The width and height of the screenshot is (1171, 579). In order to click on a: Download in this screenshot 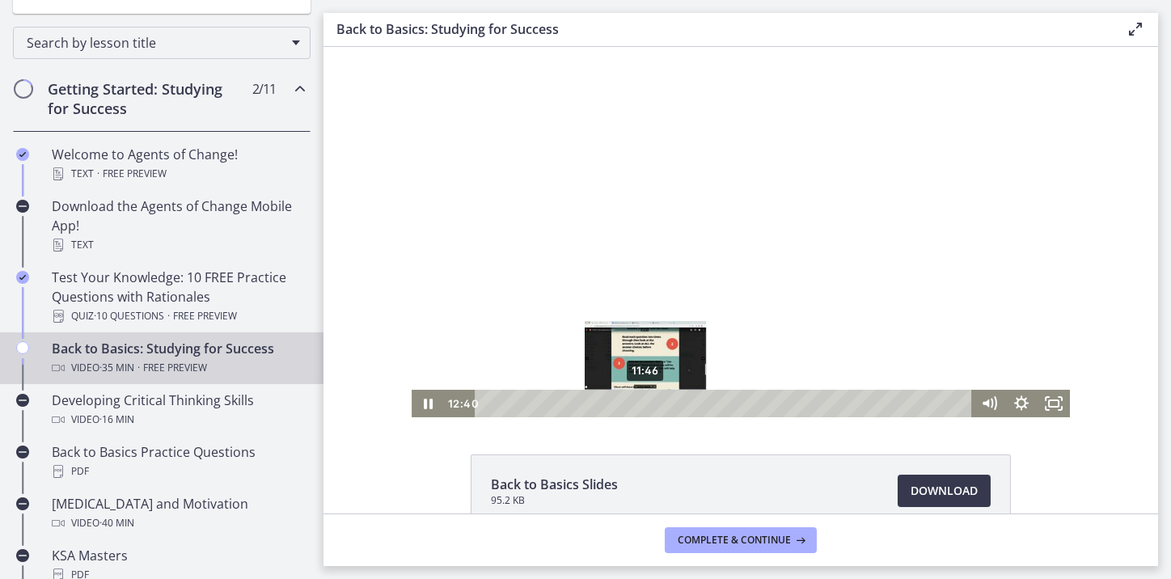, I will do `click(944, 491)`.